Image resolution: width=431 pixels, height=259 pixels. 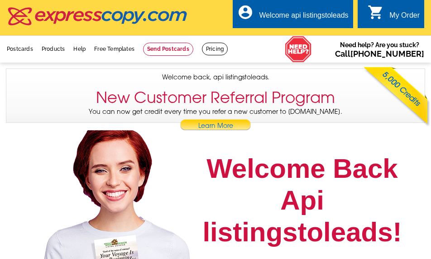 What do you see at coordinates (53, 49) in the screenshot?
I see `a: Products` at bounding box center [53, 49].